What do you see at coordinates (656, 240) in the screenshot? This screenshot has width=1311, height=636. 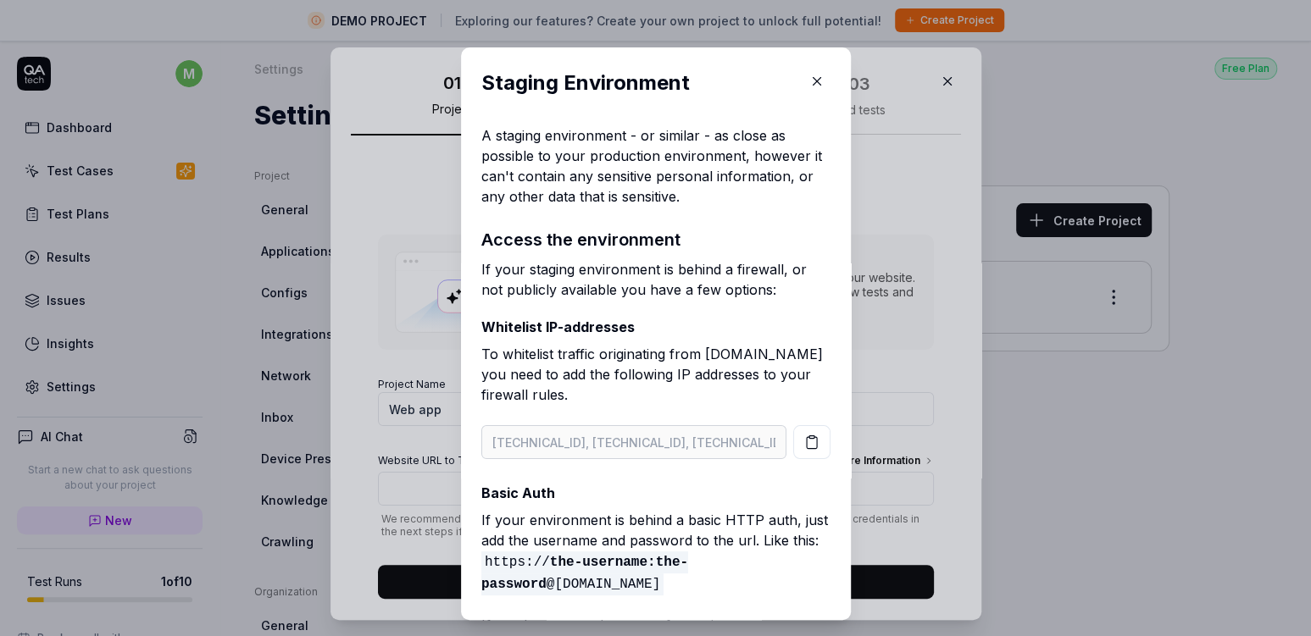 I see `h3: Access the environment` at bounding box center [656, 240].